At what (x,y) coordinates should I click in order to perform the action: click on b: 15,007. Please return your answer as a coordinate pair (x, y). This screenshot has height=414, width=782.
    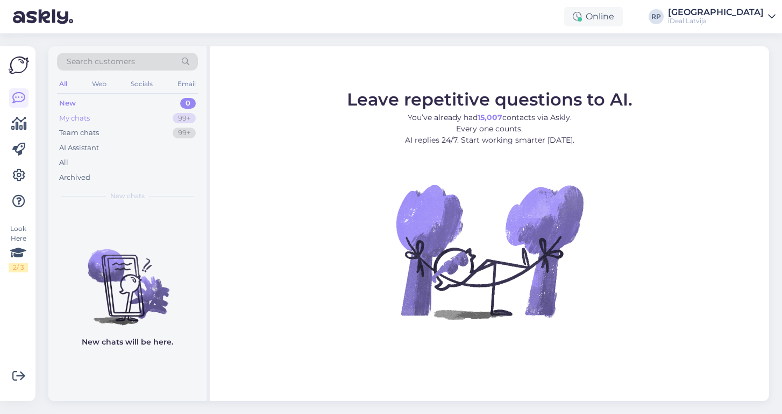
    Looking at the image, I should click on (490, 117).